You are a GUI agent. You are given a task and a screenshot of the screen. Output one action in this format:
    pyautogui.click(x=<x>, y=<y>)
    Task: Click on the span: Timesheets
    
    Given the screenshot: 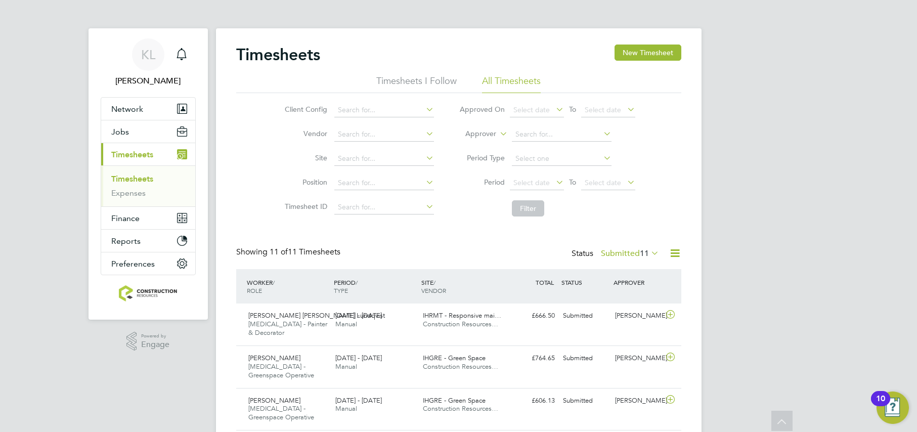 What is the action you would take?
    pyautogui.click(x=132, y=154)
    